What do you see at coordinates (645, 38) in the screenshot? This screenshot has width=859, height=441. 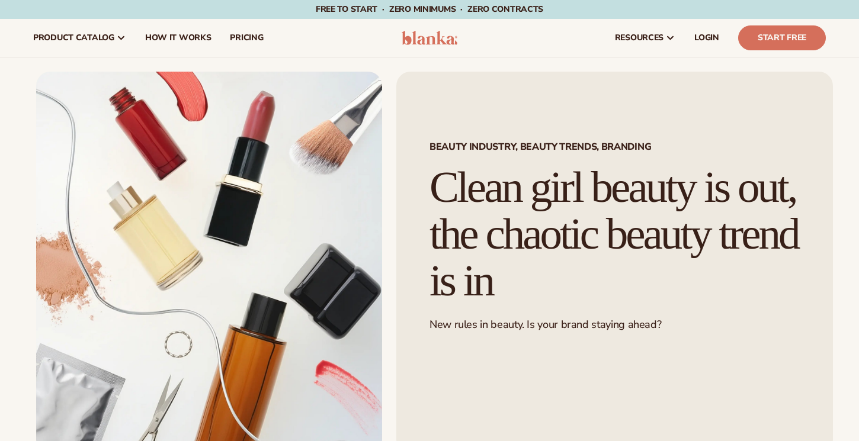 I see `a: resources` at bounding box center [645, 38].